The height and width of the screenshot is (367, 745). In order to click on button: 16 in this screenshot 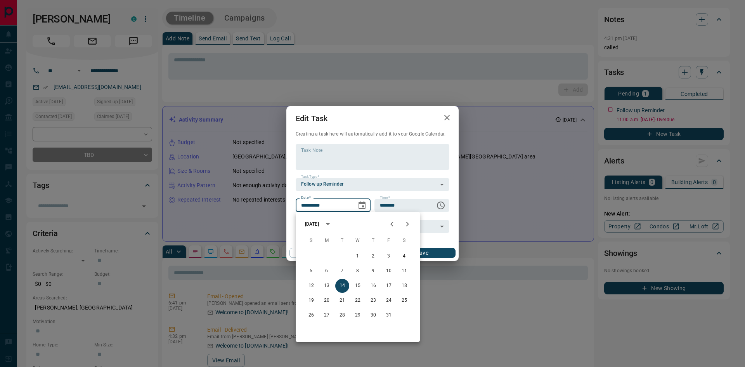, I will do `click(373, 286)`.